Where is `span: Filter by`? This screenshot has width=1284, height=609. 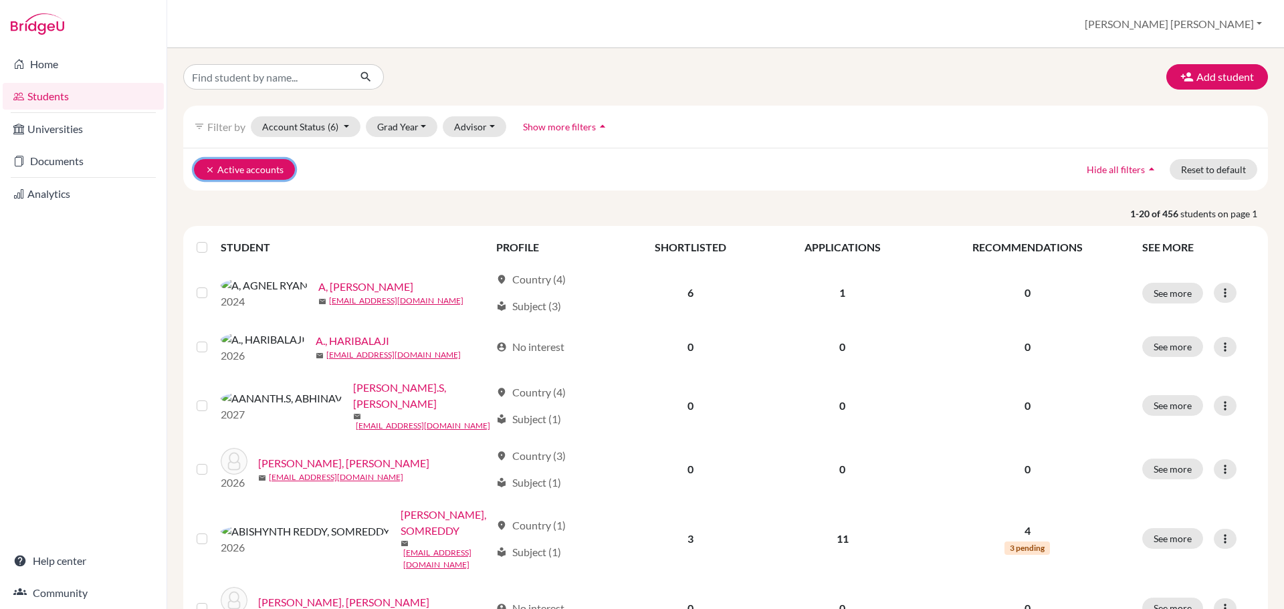 span: Filter by is located at coordinates (226, 126).